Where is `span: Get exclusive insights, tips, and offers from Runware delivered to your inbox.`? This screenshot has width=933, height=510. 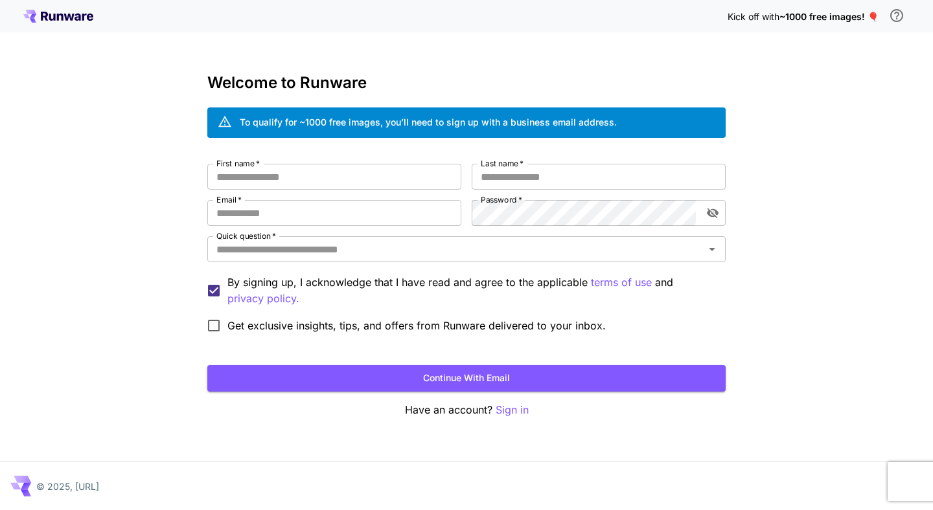 span: Get exclusive insights, tips, and offers from Runware delivered to your inbox. is located at coordinates (416, 326).